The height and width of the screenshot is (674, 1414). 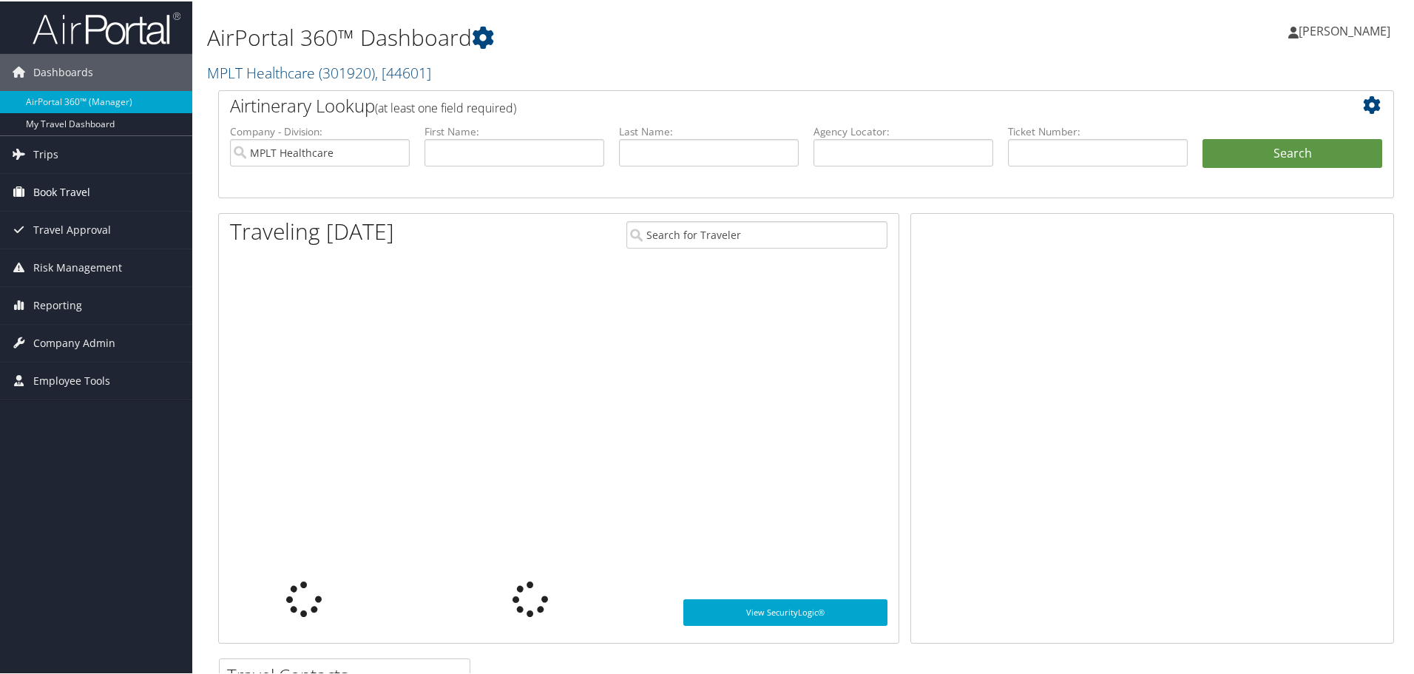 I want to click on label: Ticket Number:, so click(x=1098, y=130).